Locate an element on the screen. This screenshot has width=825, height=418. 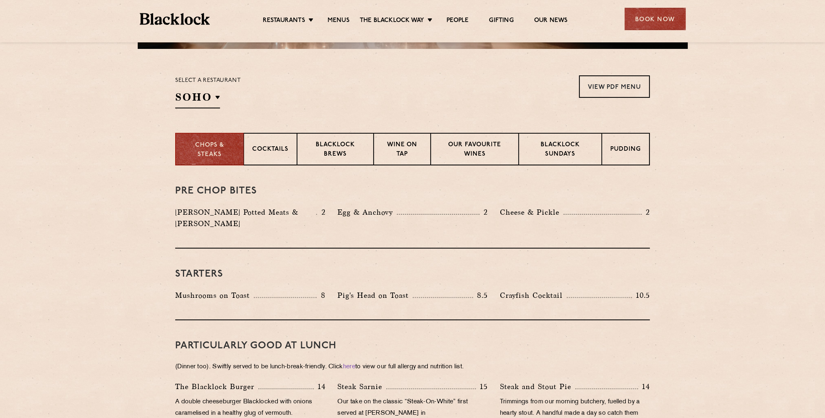
p: Select a restaurant is located at coordinates (208, 81).